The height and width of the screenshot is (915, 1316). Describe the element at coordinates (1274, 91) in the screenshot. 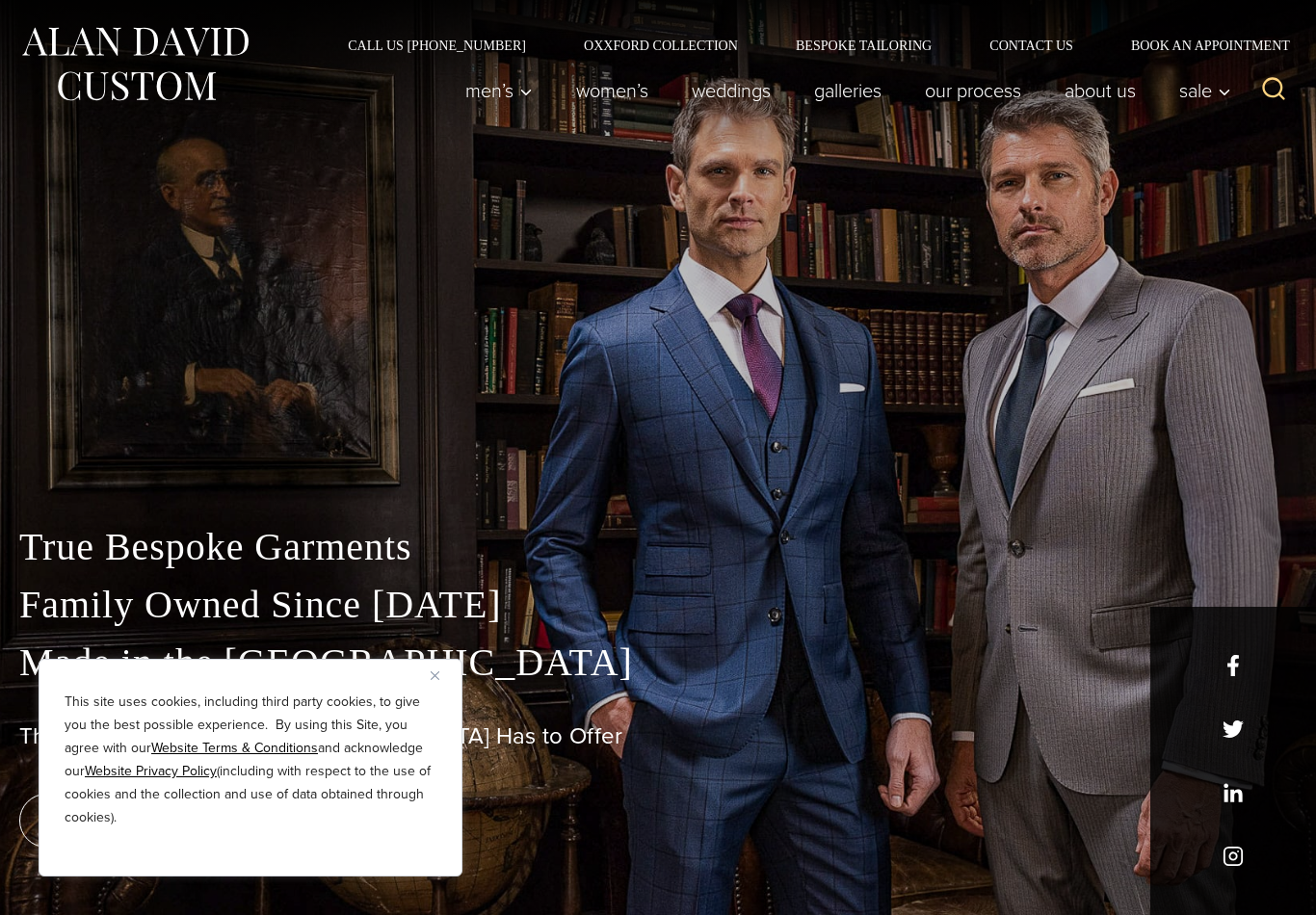

I see `button: View Search Form` at that location.